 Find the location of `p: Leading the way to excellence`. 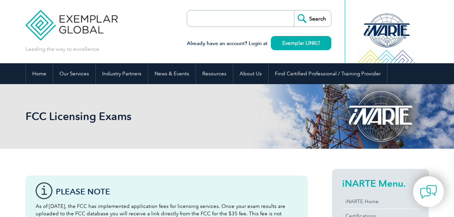

p: Leading the way to excellence is located at coordinates (62, 49).